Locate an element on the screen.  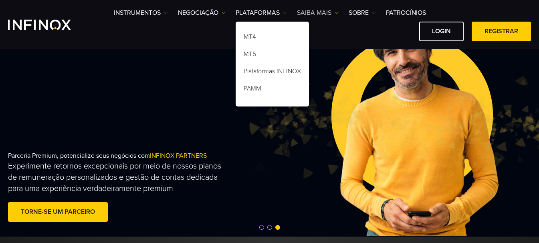
p: Experimente retornos excepcionais por meio de nossos planos de remuneração personalizados e gestã... is located at coordinates (119, 178).